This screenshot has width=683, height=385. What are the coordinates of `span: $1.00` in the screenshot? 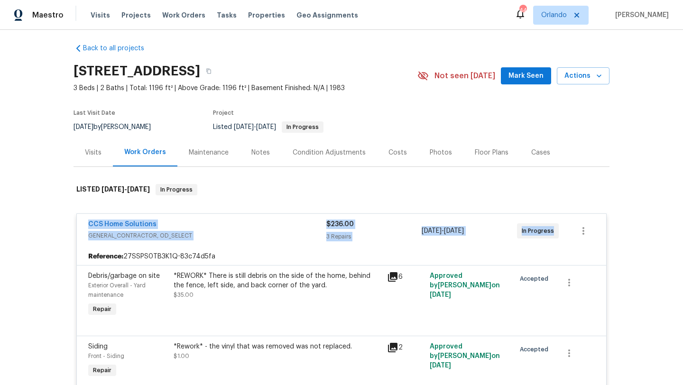 It's located at (181, 356).